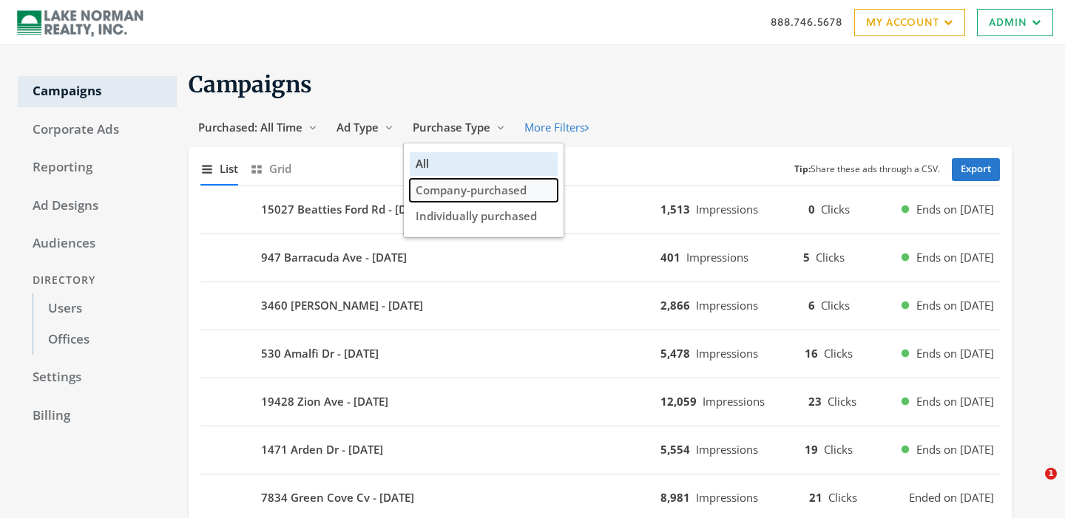 This screenshot has height=518, width=1065. Describe the element at coordinates (811, 353) in the screenshot. I see `b: 16` at that location.